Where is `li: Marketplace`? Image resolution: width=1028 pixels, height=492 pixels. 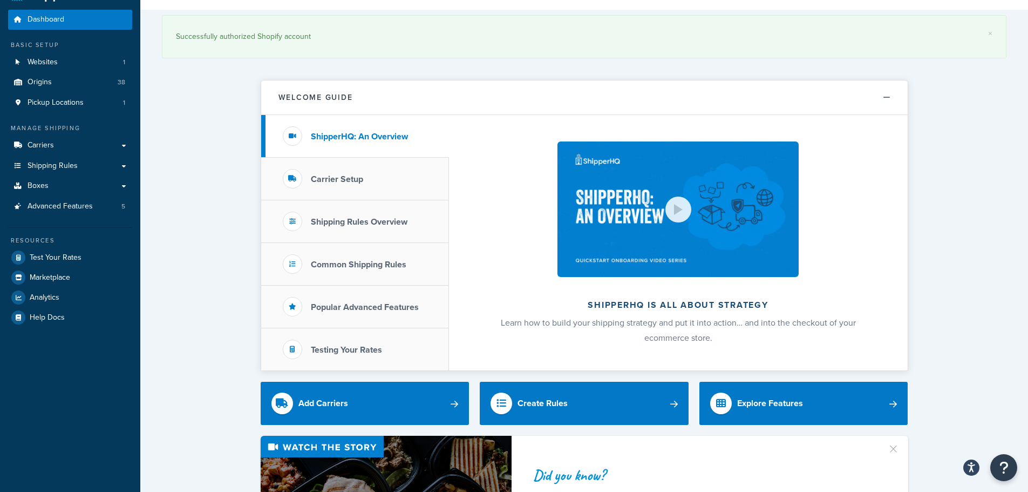 li: Marketplace is located at coordinates (70, 278).